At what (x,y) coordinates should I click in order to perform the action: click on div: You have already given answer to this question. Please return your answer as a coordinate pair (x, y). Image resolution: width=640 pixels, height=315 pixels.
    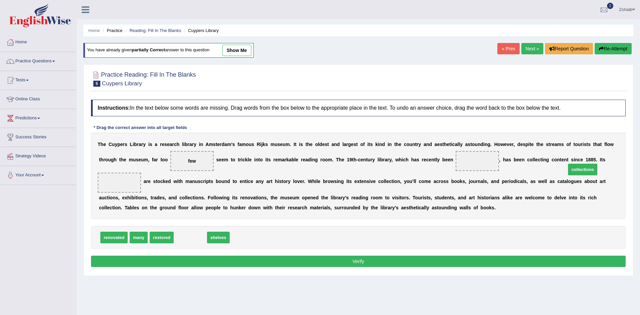
    Looking at the image, I should click on (168, 50).